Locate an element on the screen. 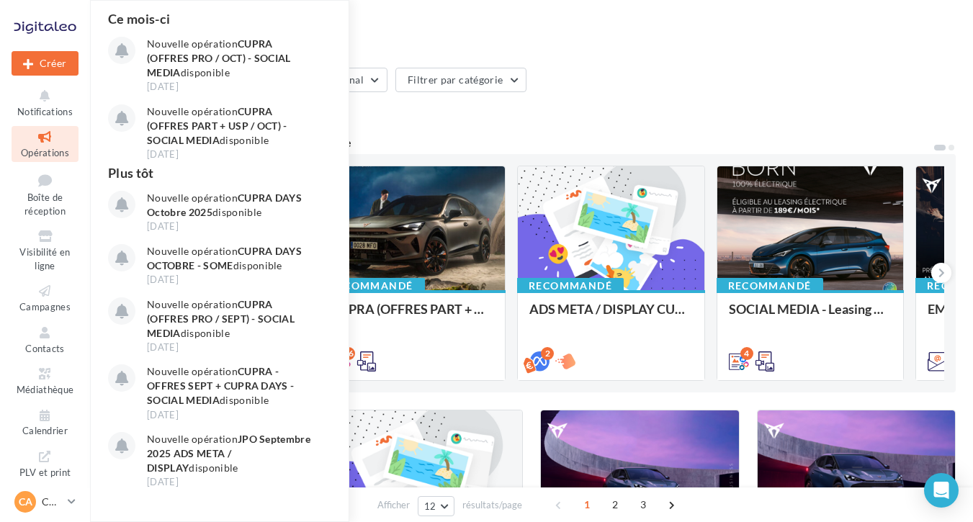 The width and height of the screenshot is (973, 522). a: PLV et print personnalisable is located at coordinates (45, 477).